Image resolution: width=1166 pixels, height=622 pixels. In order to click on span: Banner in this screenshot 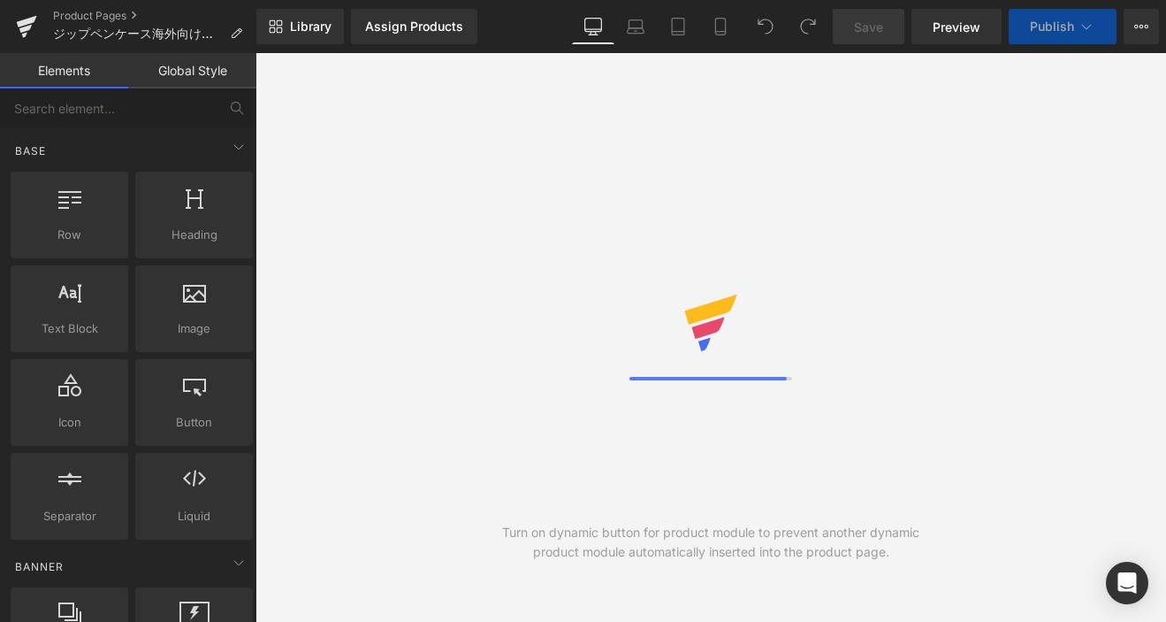, I will do `click(39, 566)`.